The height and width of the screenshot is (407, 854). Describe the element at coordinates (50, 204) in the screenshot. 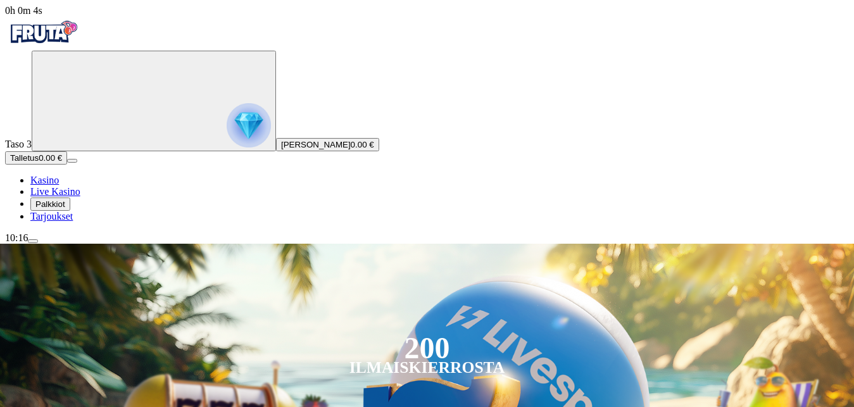

I see `span: Palkkiot` at that location.